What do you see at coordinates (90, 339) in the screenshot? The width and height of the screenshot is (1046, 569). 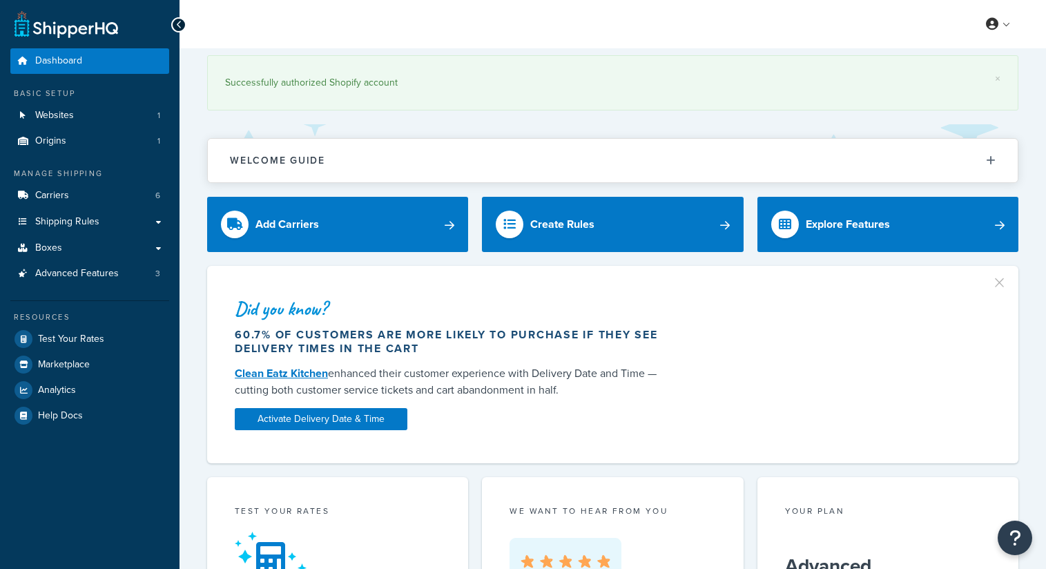 I see `a: Test Your Rates` at bounding box center [90, 339].